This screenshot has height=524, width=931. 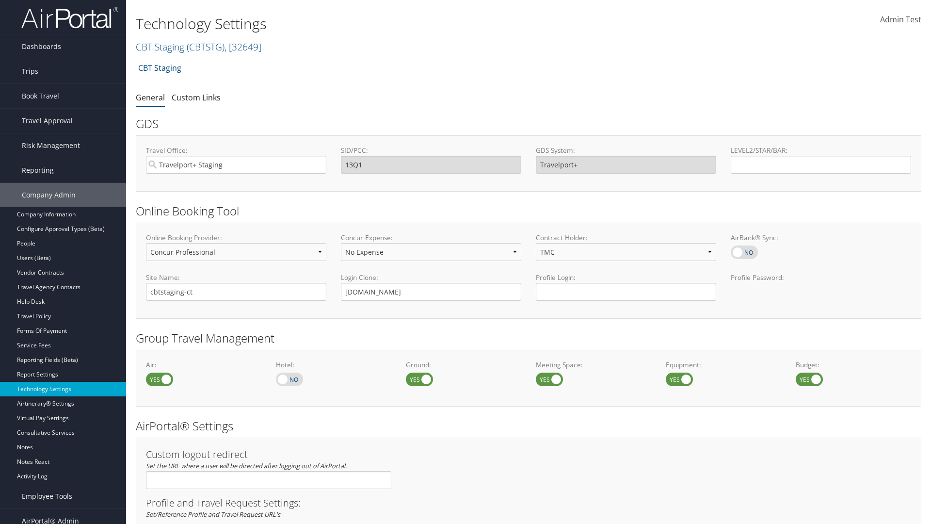 I want to click on label: SID/PCC:, so click(x=431, y=150).